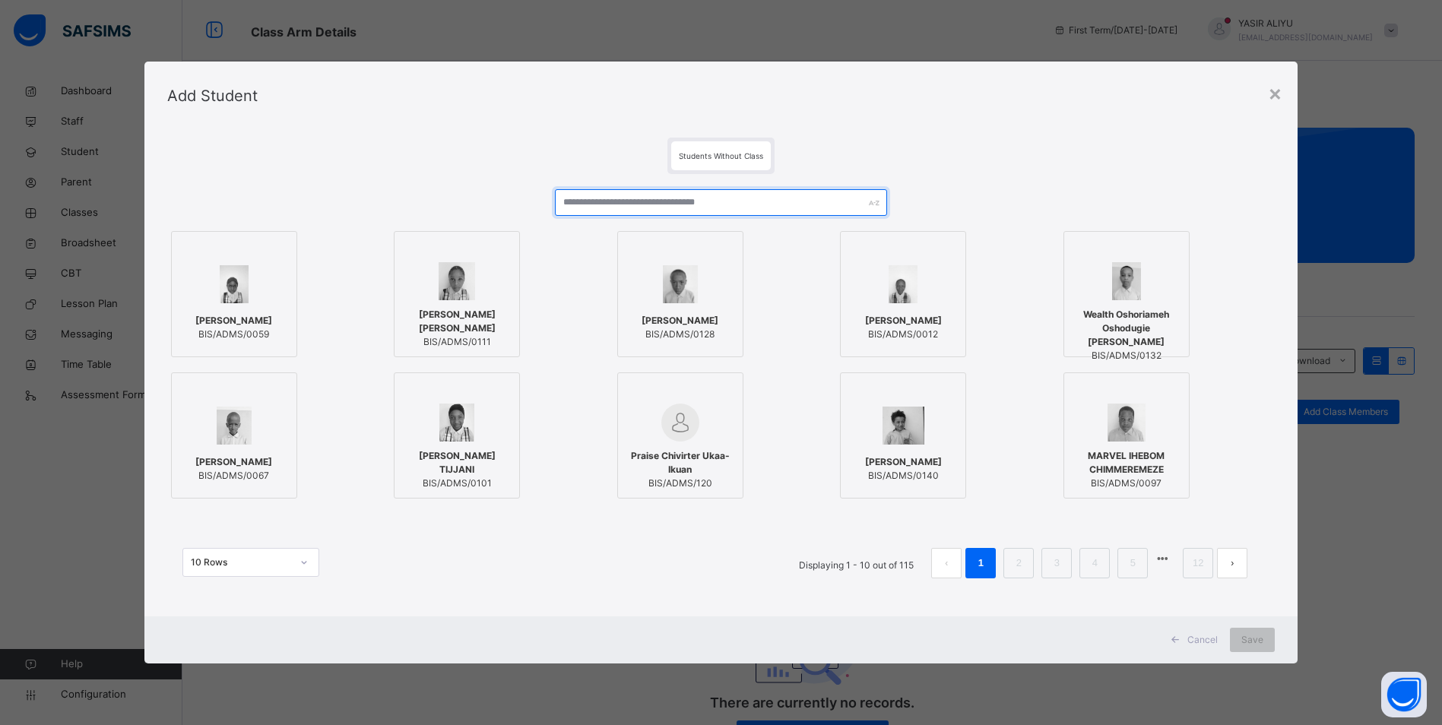 Image resolution: width=1442 pixels, height=725 pixels. What do you see at coordinates (233, 476) in the screenshot?
I see `span: BIS/ADMS/0067` at bounding box center [233, 476].